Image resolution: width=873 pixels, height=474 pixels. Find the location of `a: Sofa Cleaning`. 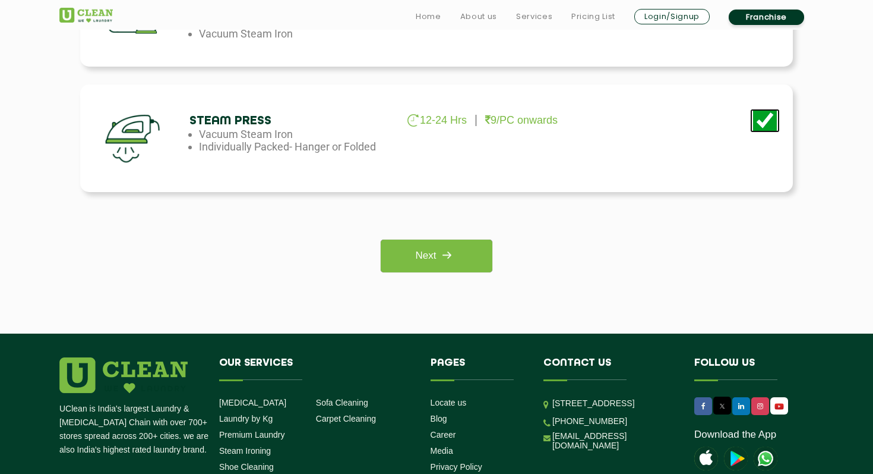

a: Sofa Cleaning is located at coordinates (342, 402).